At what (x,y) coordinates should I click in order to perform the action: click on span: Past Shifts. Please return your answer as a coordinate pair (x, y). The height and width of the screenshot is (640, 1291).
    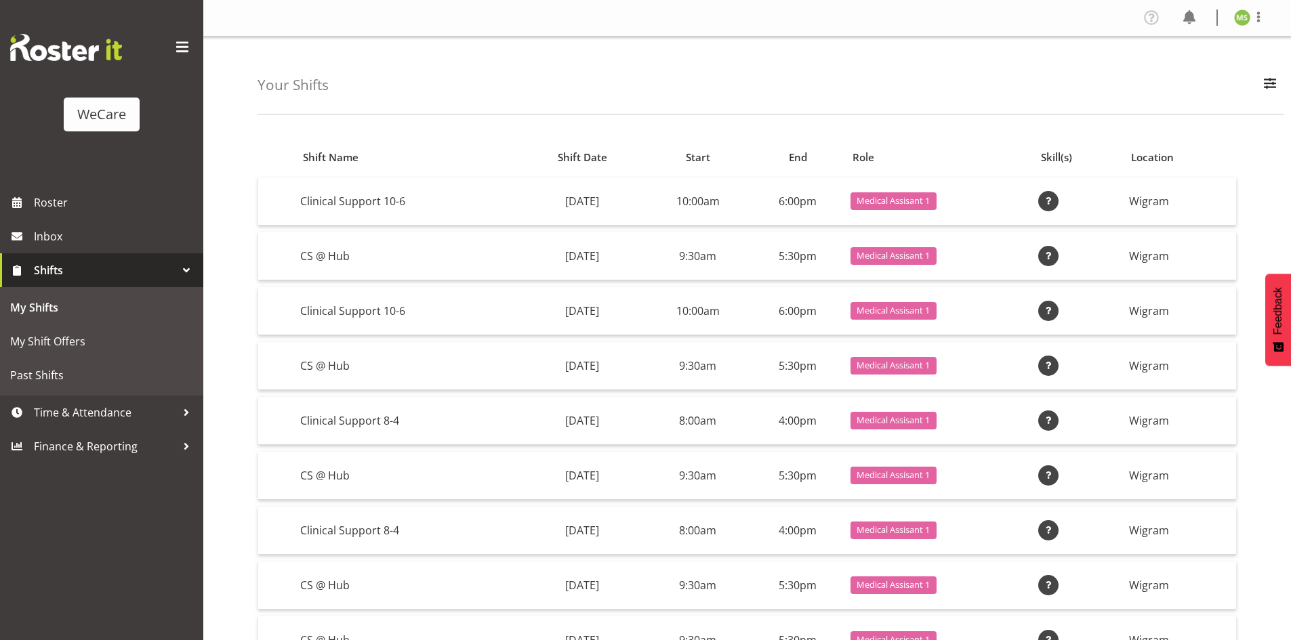
    Looking at the image, I should click on (102, 375).